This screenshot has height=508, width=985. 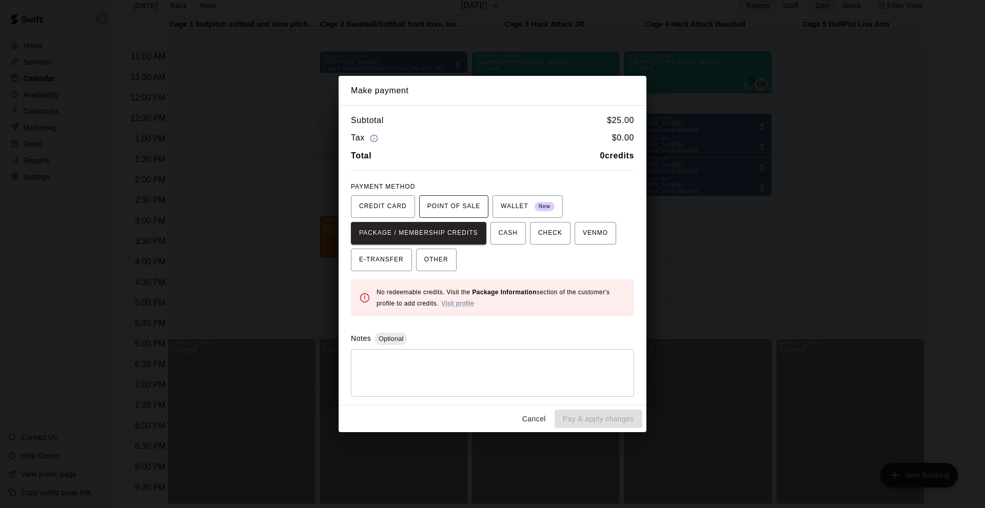 I want to click on h6: Subtotal, so click(x=367, y=121).